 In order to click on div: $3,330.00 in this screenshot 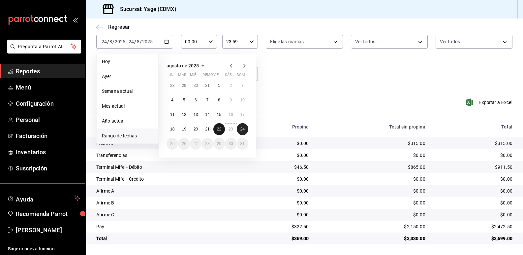, I will do `click(373, 238)`.